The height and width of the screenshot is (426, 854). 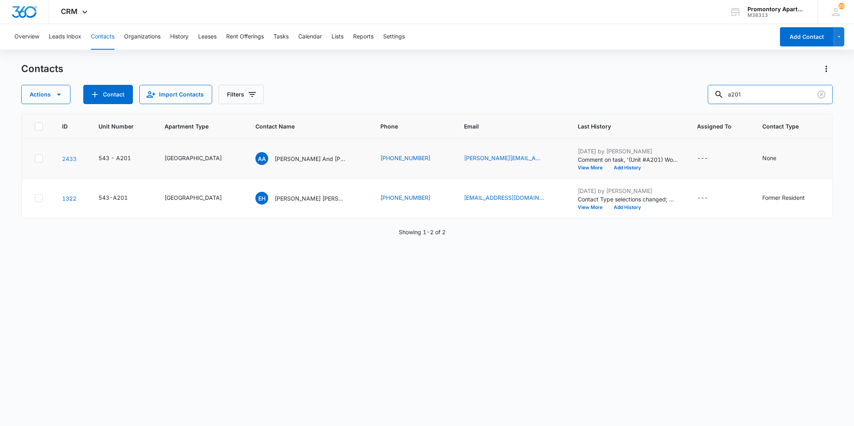 What do you see at coordinates (176, 94) in the screenshot?
I see `button: Import Contacts` at bounding box center [176, 94].